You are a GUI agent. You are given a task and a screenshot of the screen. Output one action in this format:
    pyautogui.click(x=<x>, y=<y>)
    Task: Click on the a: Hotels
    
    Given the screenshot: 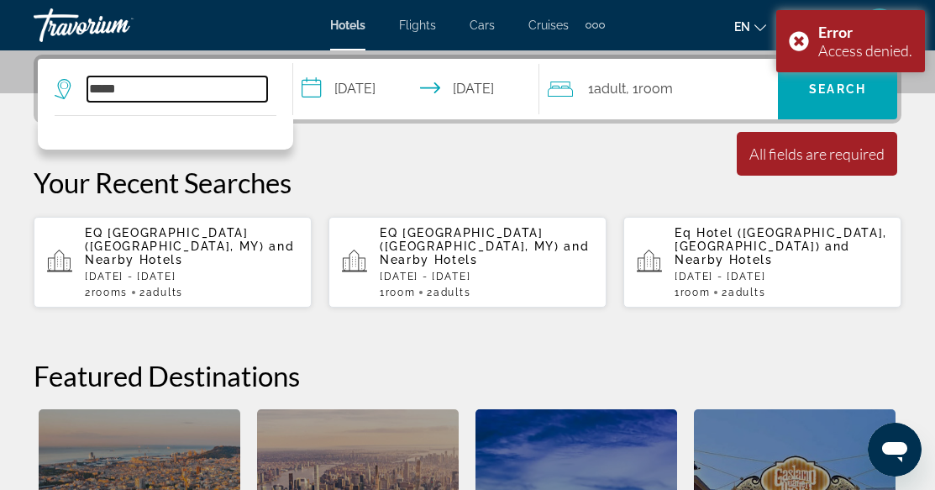 What is the action you would take?
    pyautogui.click(x=348, y=25)
    